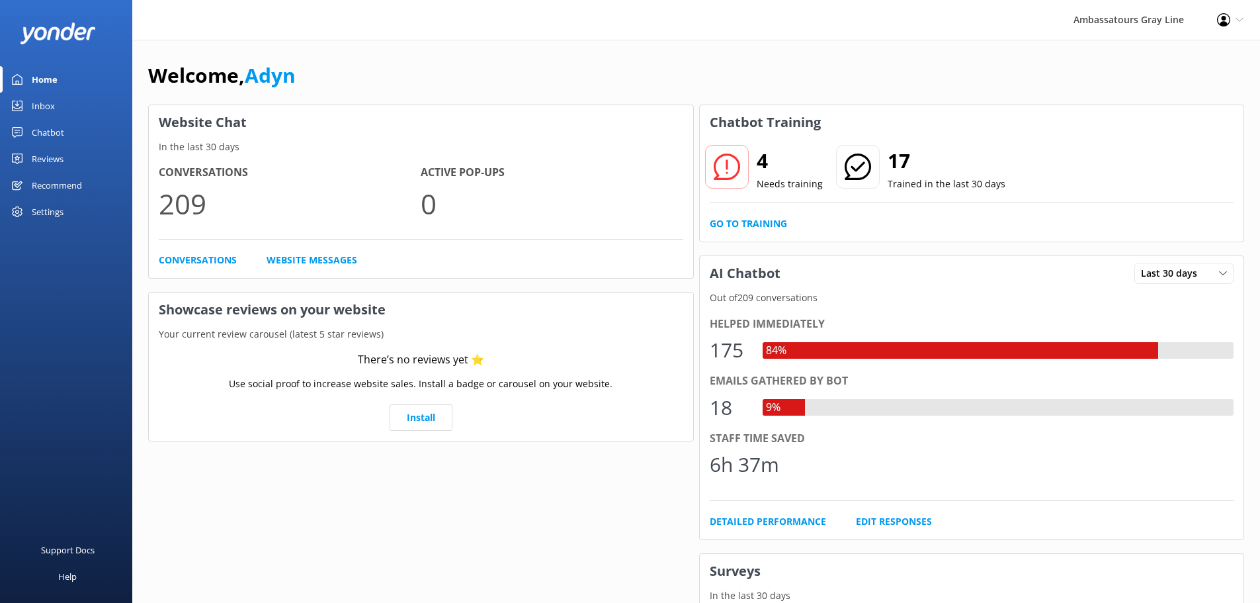  What do you see at coordinates (312, 260) in the screenshot?
I see `a: Website Messages` at bounding box center [312, 260].